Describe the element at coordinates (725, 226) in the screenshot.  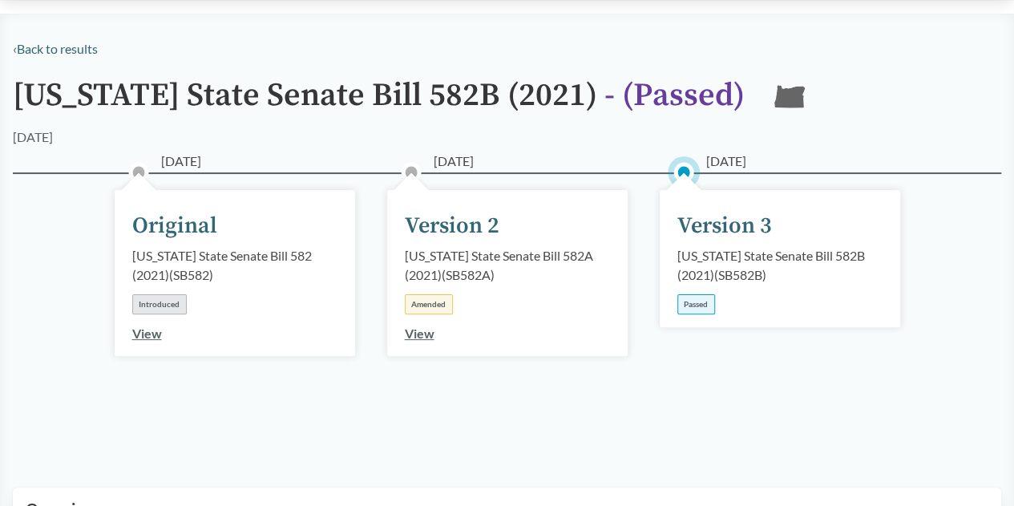
I see `div: Version 3` at that location.